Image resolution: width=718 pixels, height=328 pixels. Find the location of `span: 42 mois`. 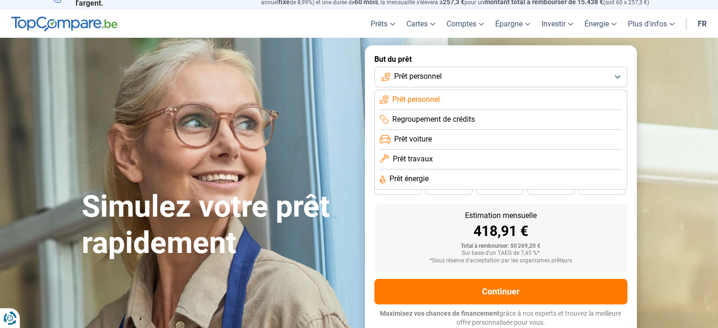

span: 42 mois is located at coordinates (449, 188).